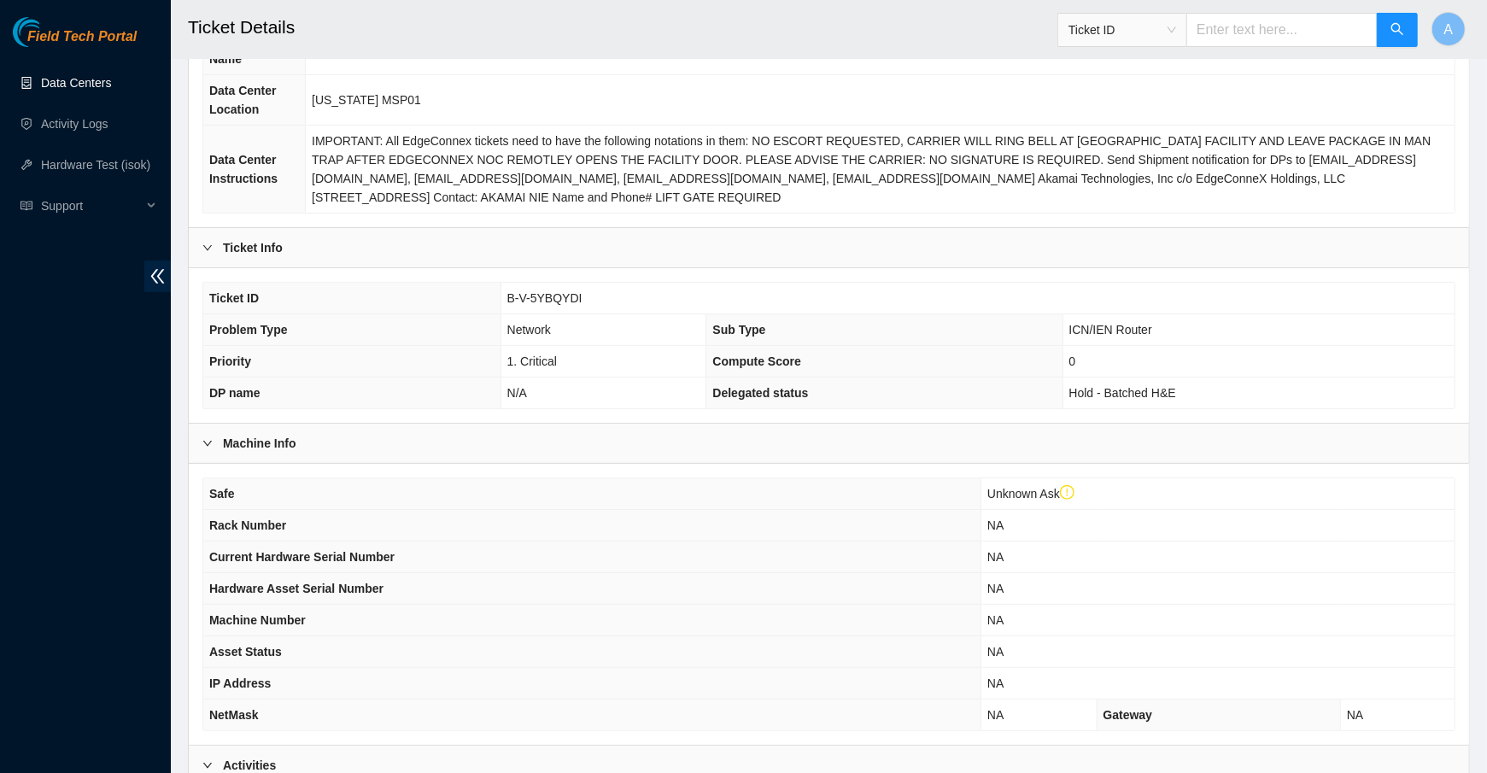 Image resolution: width=1487 pixels, height=773 pixels. I want to click on a: Hardware Test (isok), so click(96, 165).